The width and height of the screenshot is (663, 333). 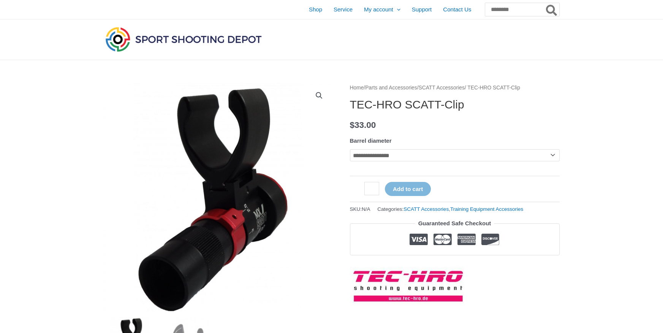 What do you see at coordinates (184, 39) in the screenshot?
I see `img: Sport Shooting Depot` at bounding box center [184, 39].